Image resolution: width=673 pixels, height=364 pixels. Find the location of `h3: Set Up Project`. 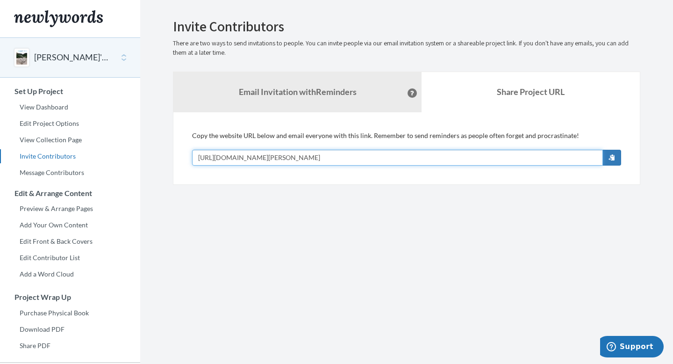

h3: Set Up Project is located at coordinates (70, 91).